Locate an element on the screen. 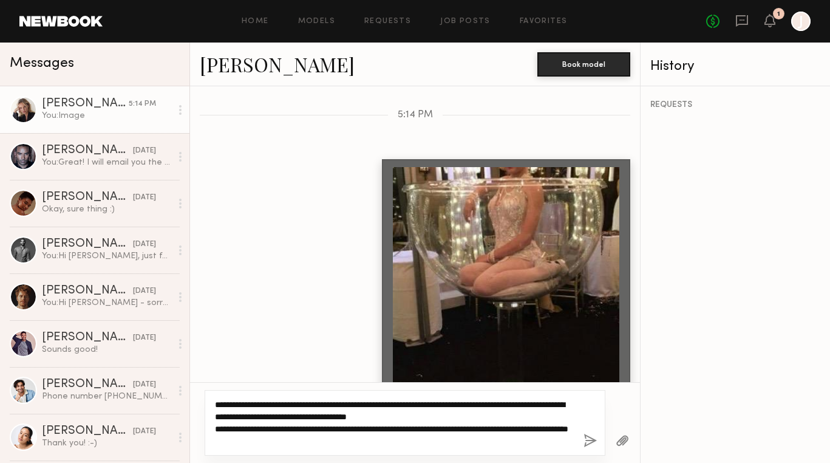 The width and height of the screenshot is (830, 463). a: Requests is located at coordinates (387, 21).